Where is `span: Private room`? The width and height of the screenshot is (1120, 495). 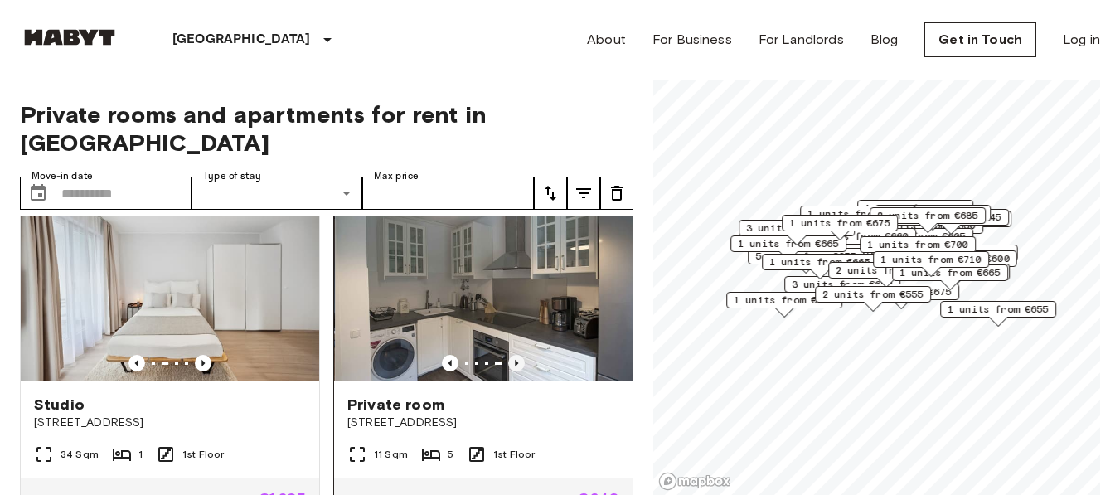 span: Private room is located at coordinates (396, 405).